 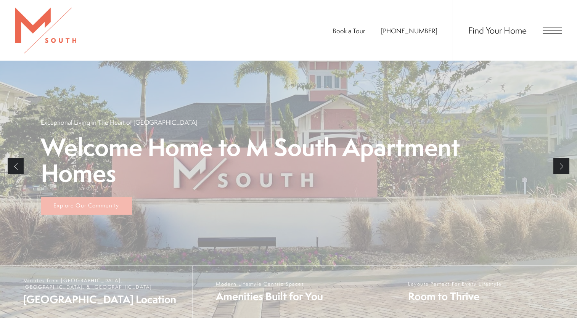 I want to click on img: MSouth, so click(x=46, y=31).